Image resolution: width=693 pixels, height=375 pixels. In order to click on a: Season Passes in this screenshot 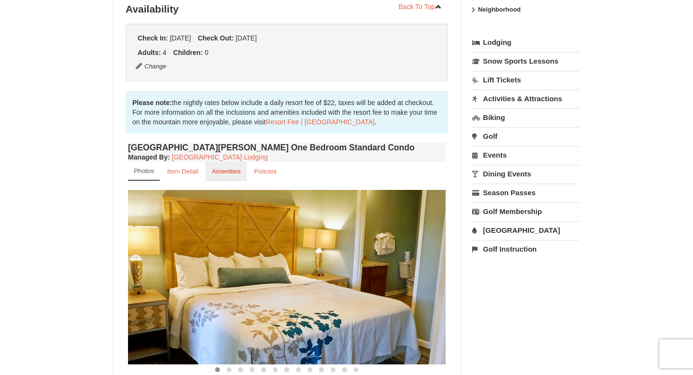, I will do `click(526, 192)`.